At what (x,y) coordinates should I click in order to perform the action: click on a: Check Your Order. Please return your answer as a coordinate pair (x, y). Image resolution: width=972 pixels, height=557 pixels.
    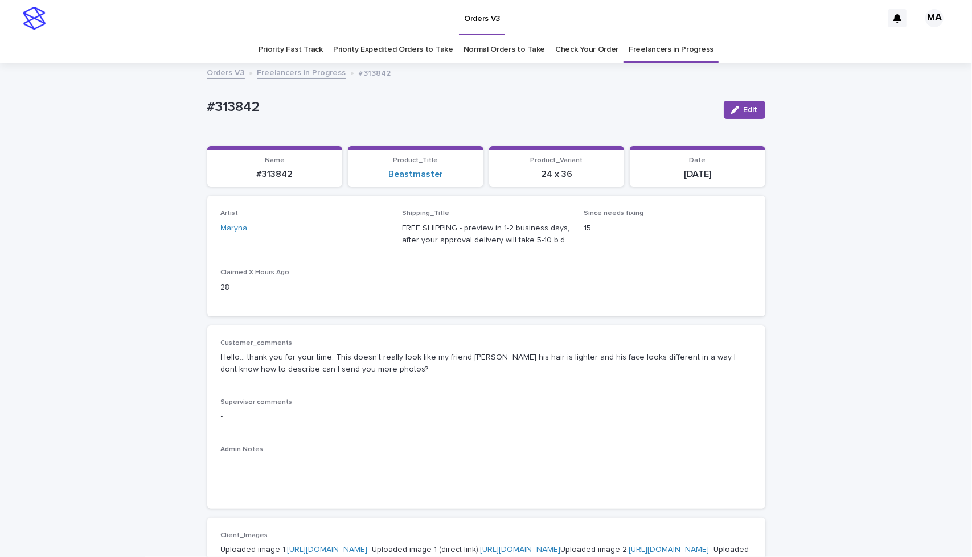
    Looking at the image, I should click on (587, 50).